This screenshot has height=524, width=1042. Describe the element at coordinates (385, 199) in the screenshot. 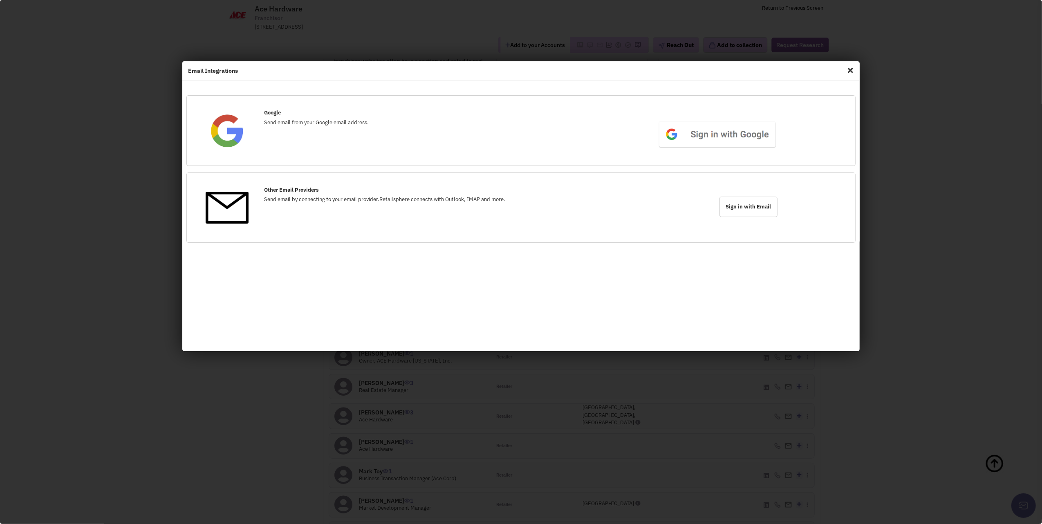

I see `span: Send email by connecting to your email provider.Retailsphere connects with Outlook, IMAP and more.` at that location.